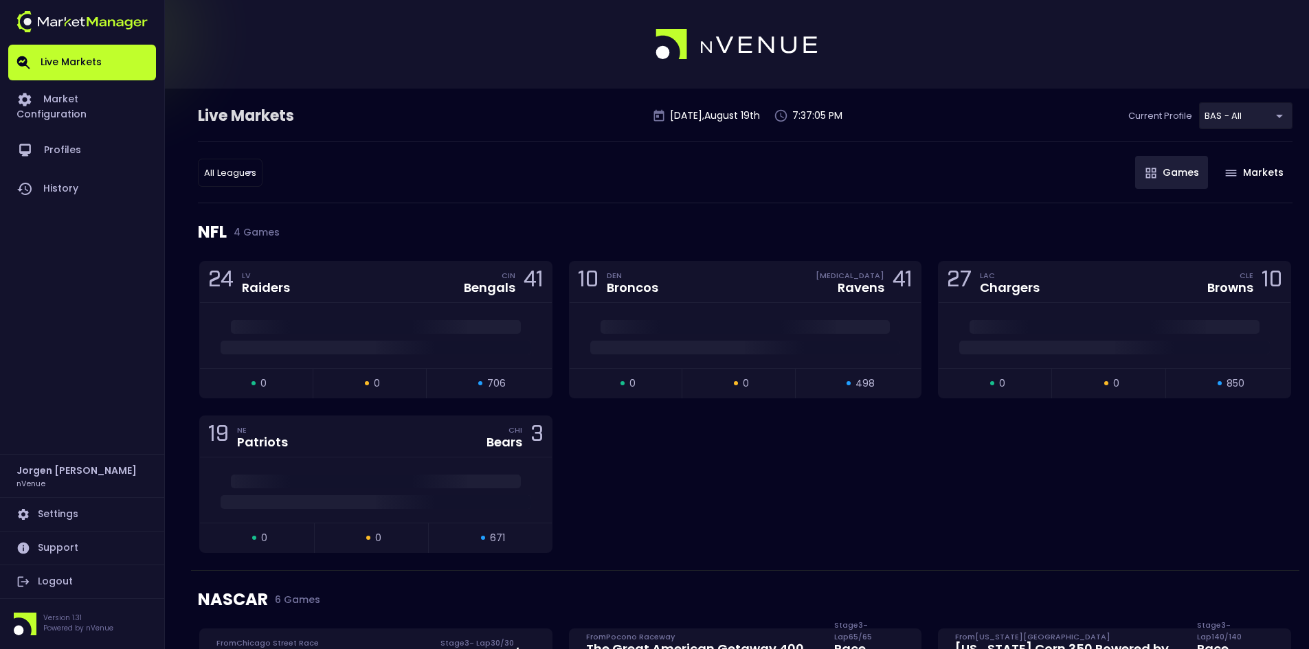  I want to click on div: From Pocono Raceway, so click(702, 637).